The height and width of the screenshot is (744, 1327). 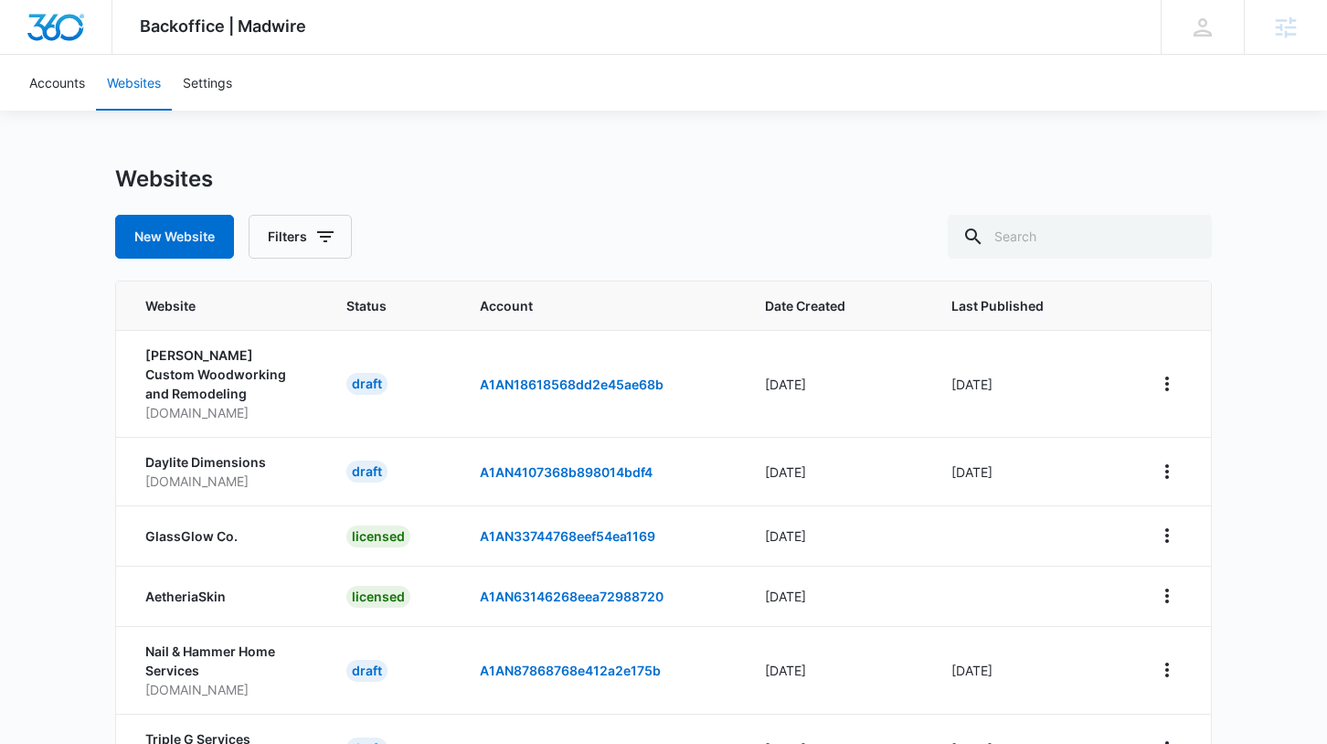 What do you see at coordinates (223, 26) in the screenshot?
I see `span: Backoffice | Madwire` at bounding box center [223, 26].